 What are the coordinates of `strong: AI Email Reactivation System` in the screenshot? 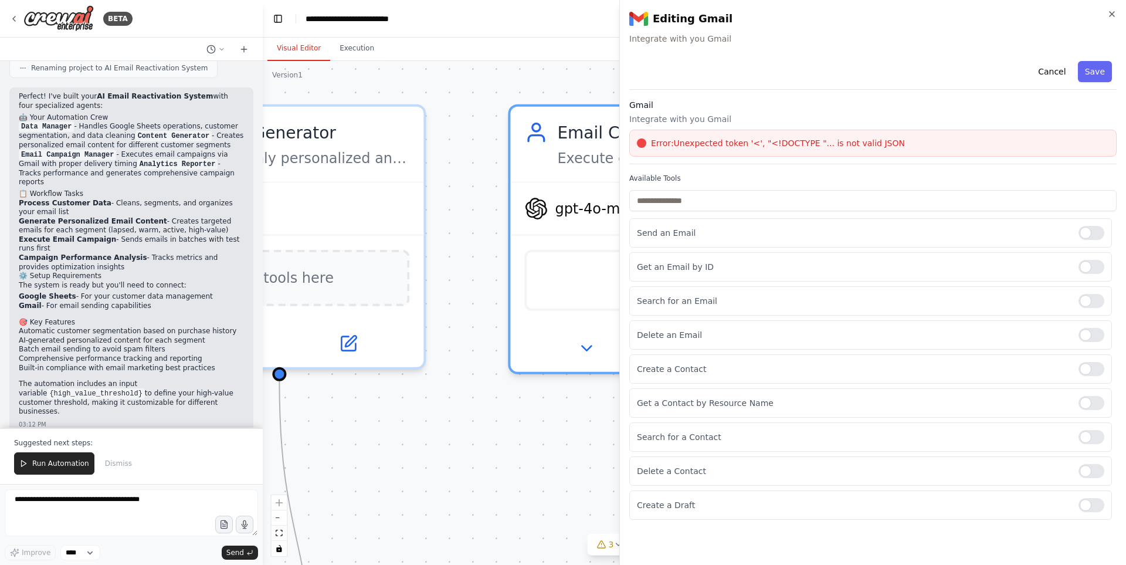 It's located at (155, 96).